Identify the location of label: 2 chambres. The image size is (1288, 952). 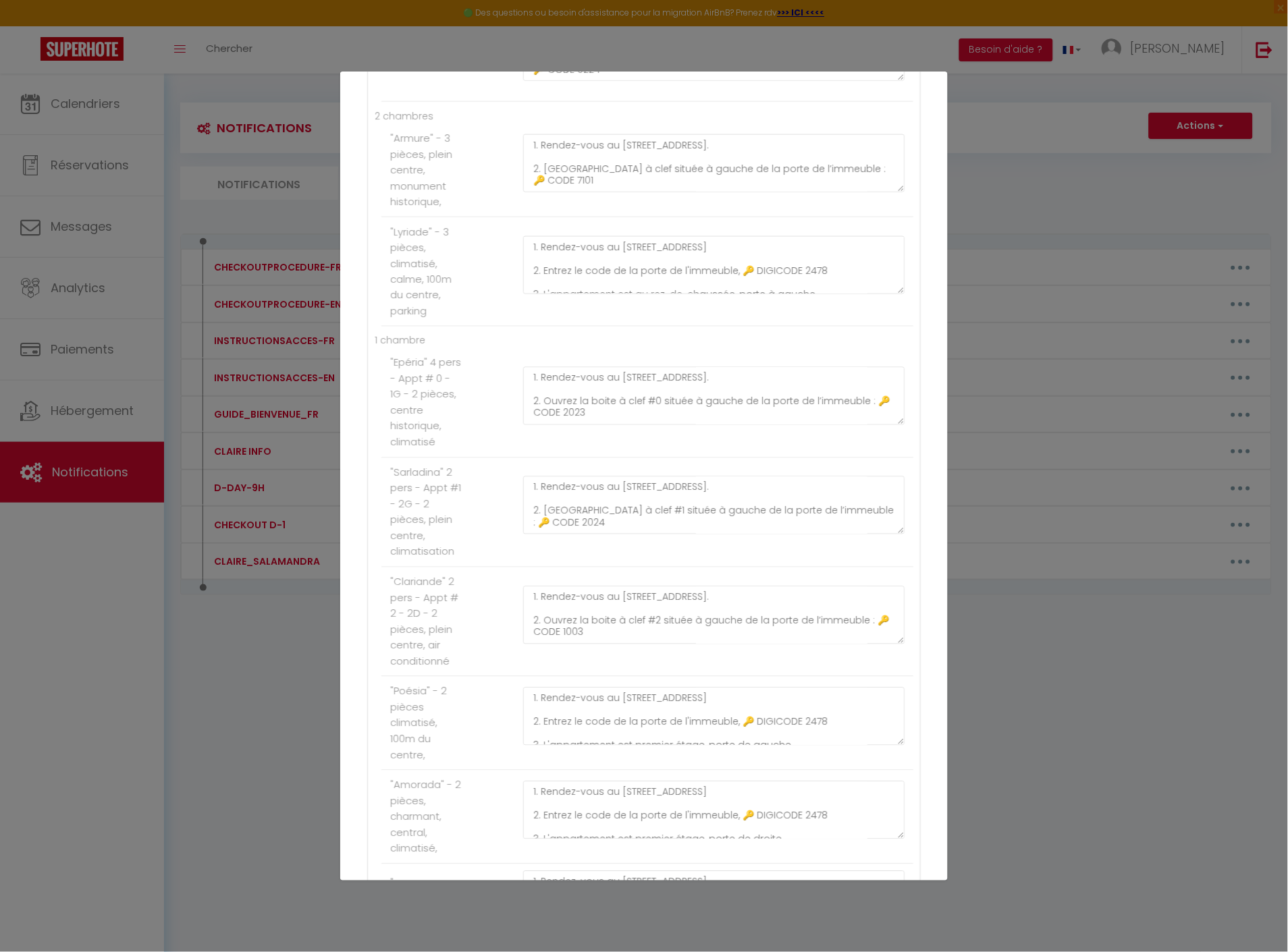
(404, 116).